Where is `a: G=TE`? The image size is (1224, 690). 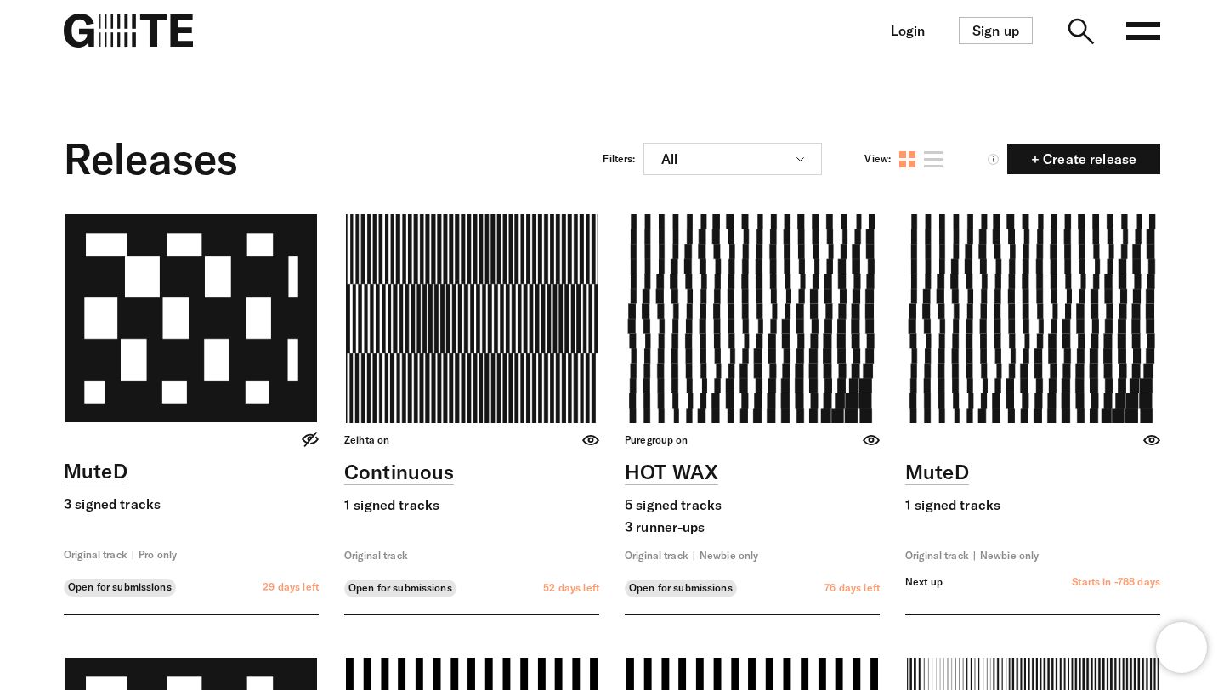
a: G=TE is located at coordinates (128, 31).